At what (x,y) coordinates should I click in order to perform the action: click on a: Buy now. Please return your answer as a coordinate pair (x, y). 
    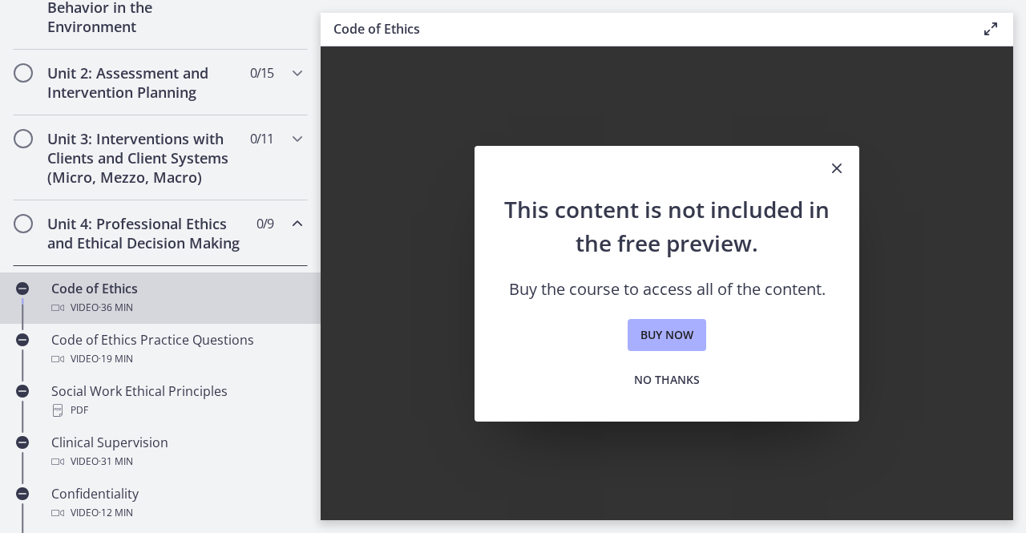
    Looking at the image, I should click on (667, 335).